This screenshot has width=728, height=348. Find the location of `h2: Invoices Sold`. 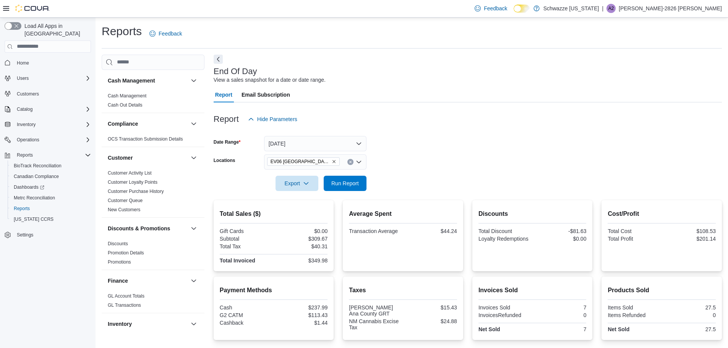

h2: Invoices Sold is located at coordinates (532, 290).